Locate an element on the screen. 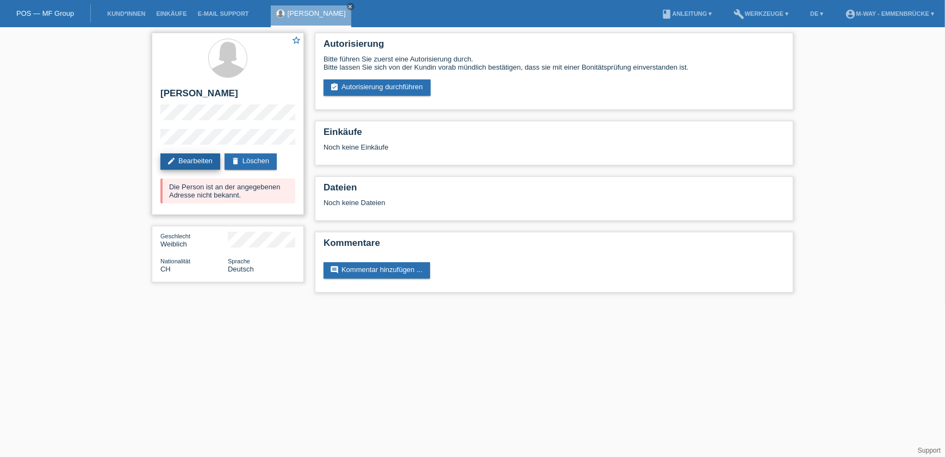  i: build is located at coordinates (740, 14).